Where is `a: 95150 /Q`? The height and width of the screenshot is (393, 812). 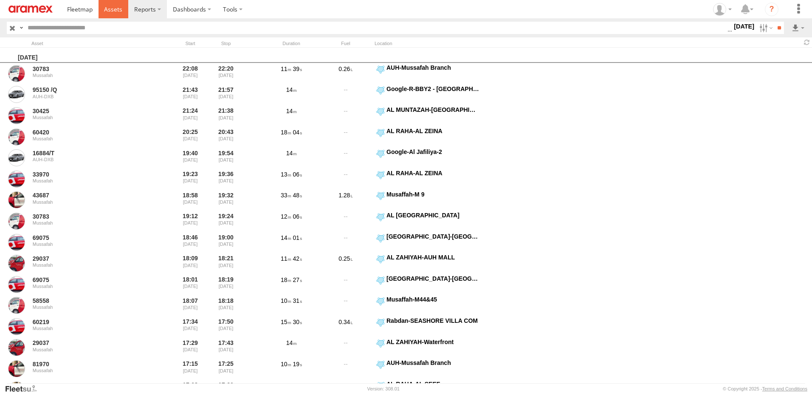
a: 95150 /Q is located at coordinates (91, 90).